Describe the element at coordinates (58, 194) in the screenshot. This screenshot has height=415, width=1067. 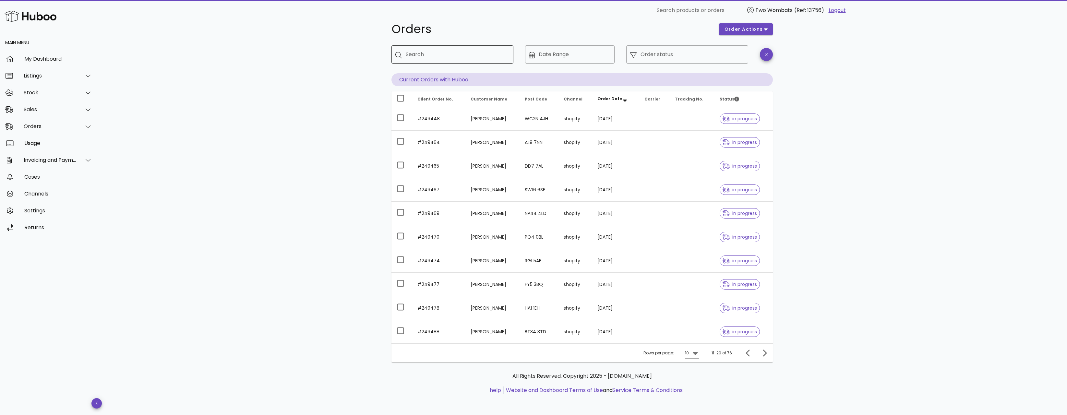
I see `div: Channels` at that location.